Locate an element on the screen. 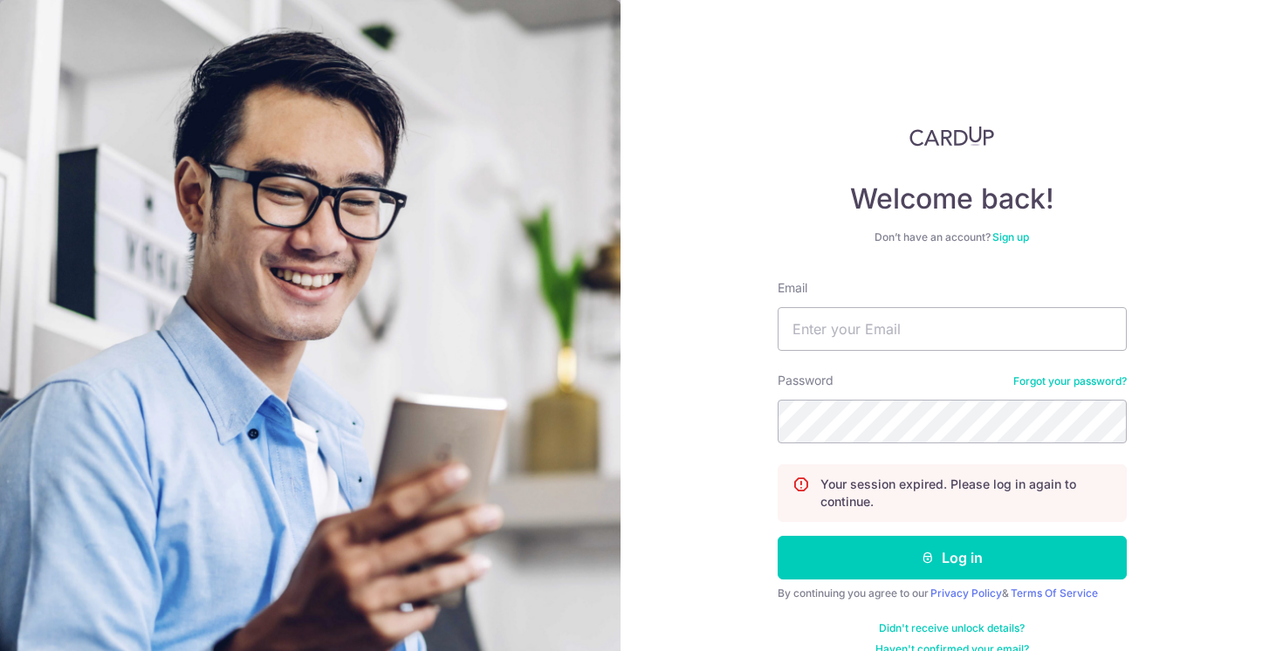  a: Forgot your password? is located at coordinates (1070, 382).